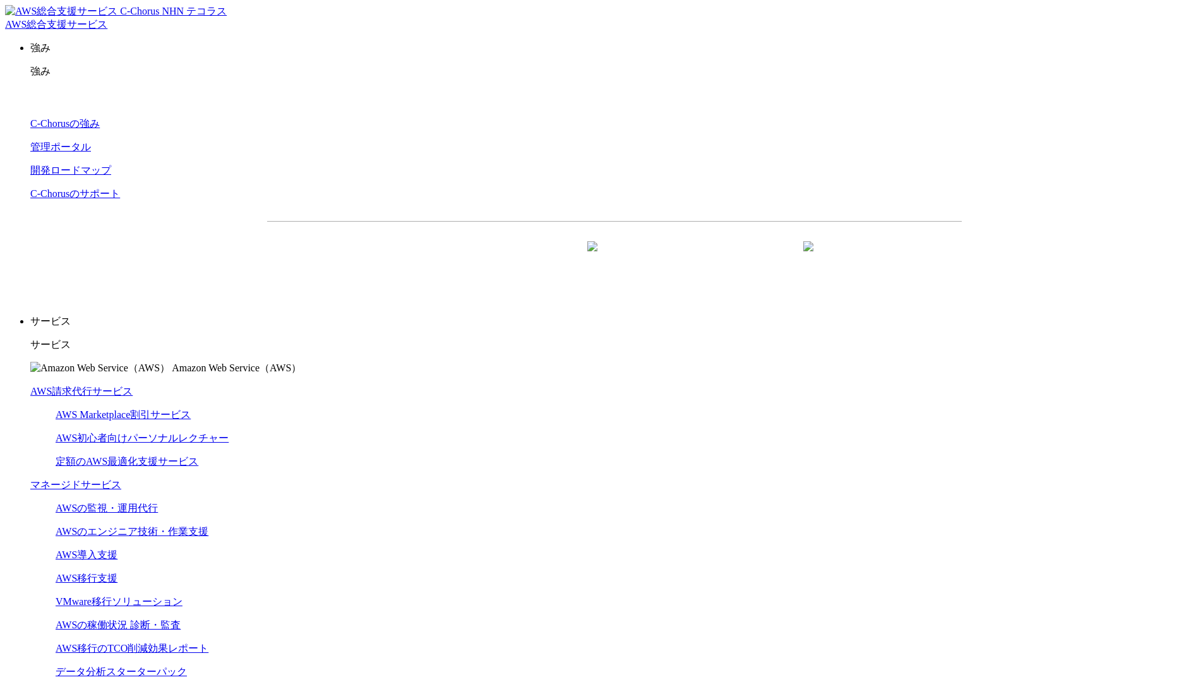 The image size is (1203, 682). I want to click on a: AWS初心者向けパーソナルレクチャー, so click(142, 438).